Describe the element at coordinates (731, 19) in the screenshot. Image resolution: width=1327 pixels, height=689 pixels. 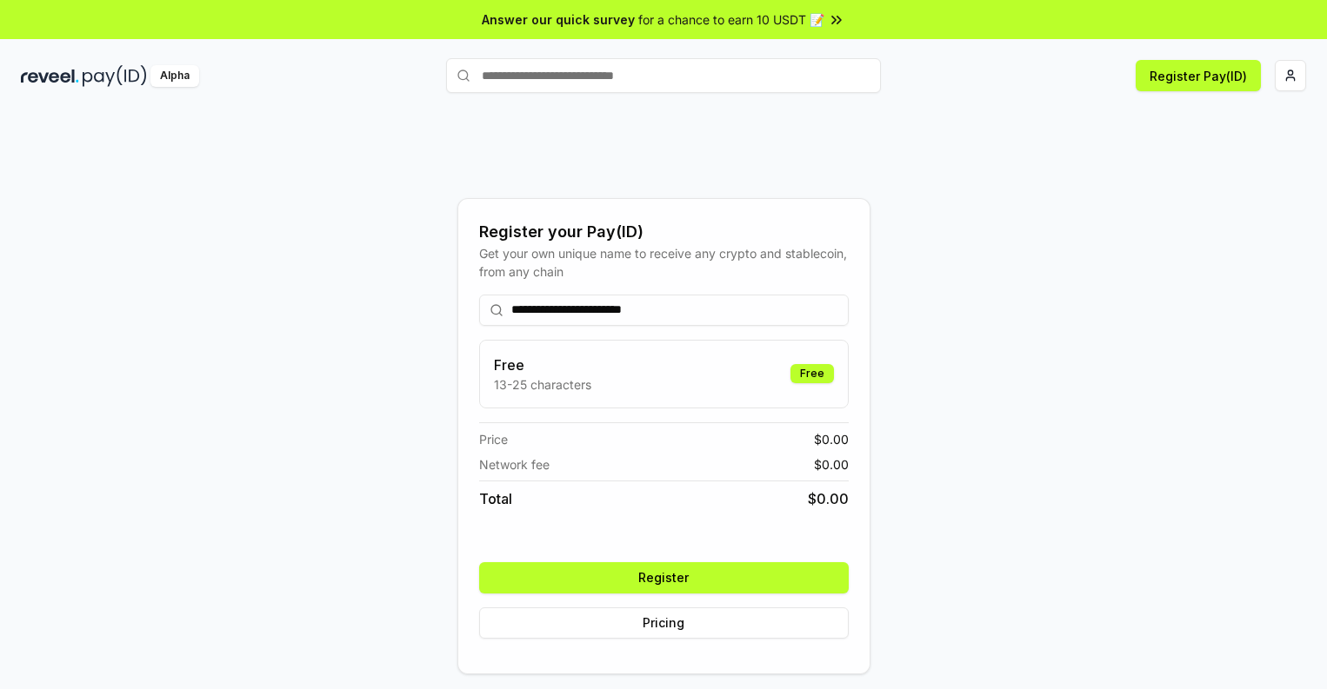
I see `span: for a chance to earn 10 USDT 📝` at that location.